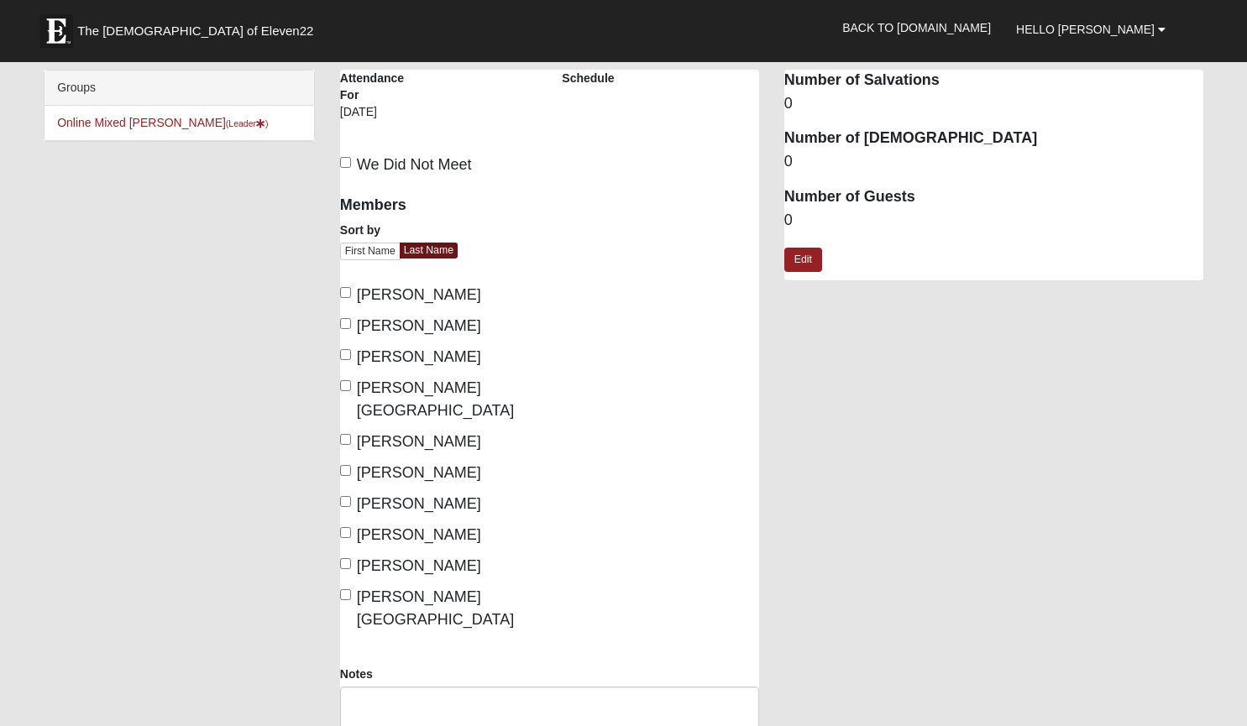 The width and height of the screenshot is (1247, 726). Describe the element at coordinates (360, 230) in the screenshot. I see `label: Sort by` at that location.